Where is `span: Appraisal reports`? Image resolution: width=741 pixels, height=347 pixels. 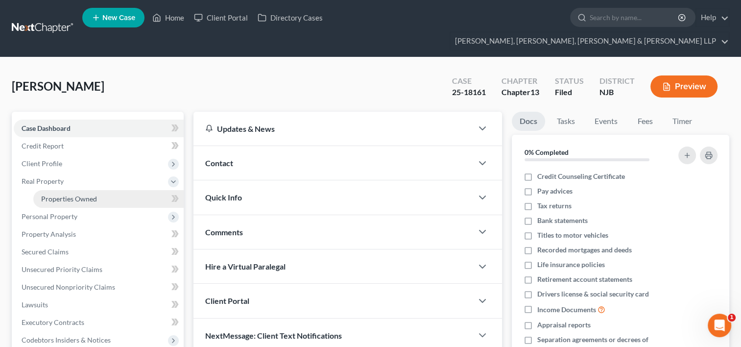 span: Appraisal reports is located at coordinates (563, 324).